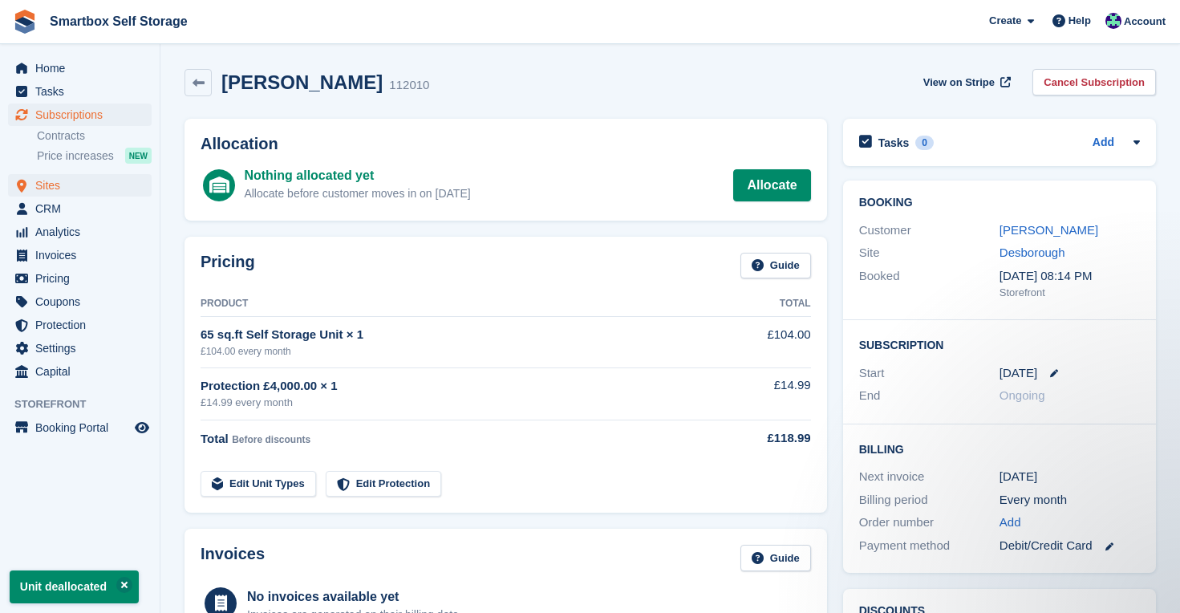 Image resolution: width=1180 pixels, height=613 pixels. Describe the element at coordinates (459, 351) in the screenshot. I see `div: £104.00 every month` at that location.